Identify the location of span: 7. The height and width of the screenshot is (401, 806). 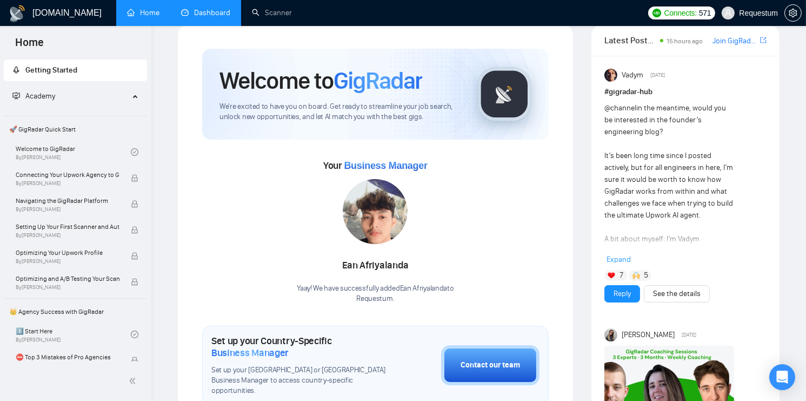
(621, 275).